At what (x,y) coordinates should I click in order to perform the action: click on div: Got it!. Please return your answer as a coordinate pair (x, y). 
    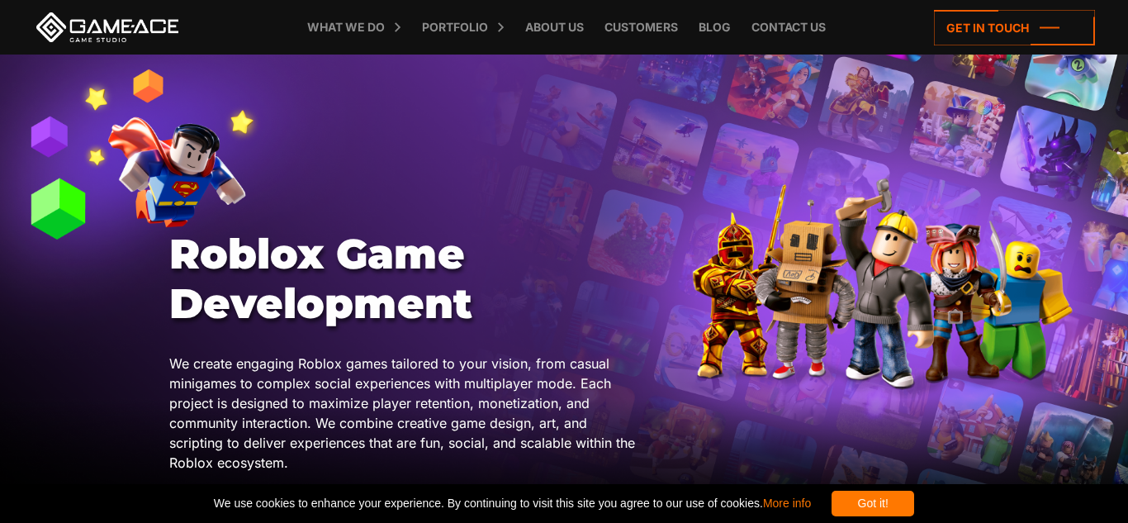
    Looking at the image, I should click on (872, 503).